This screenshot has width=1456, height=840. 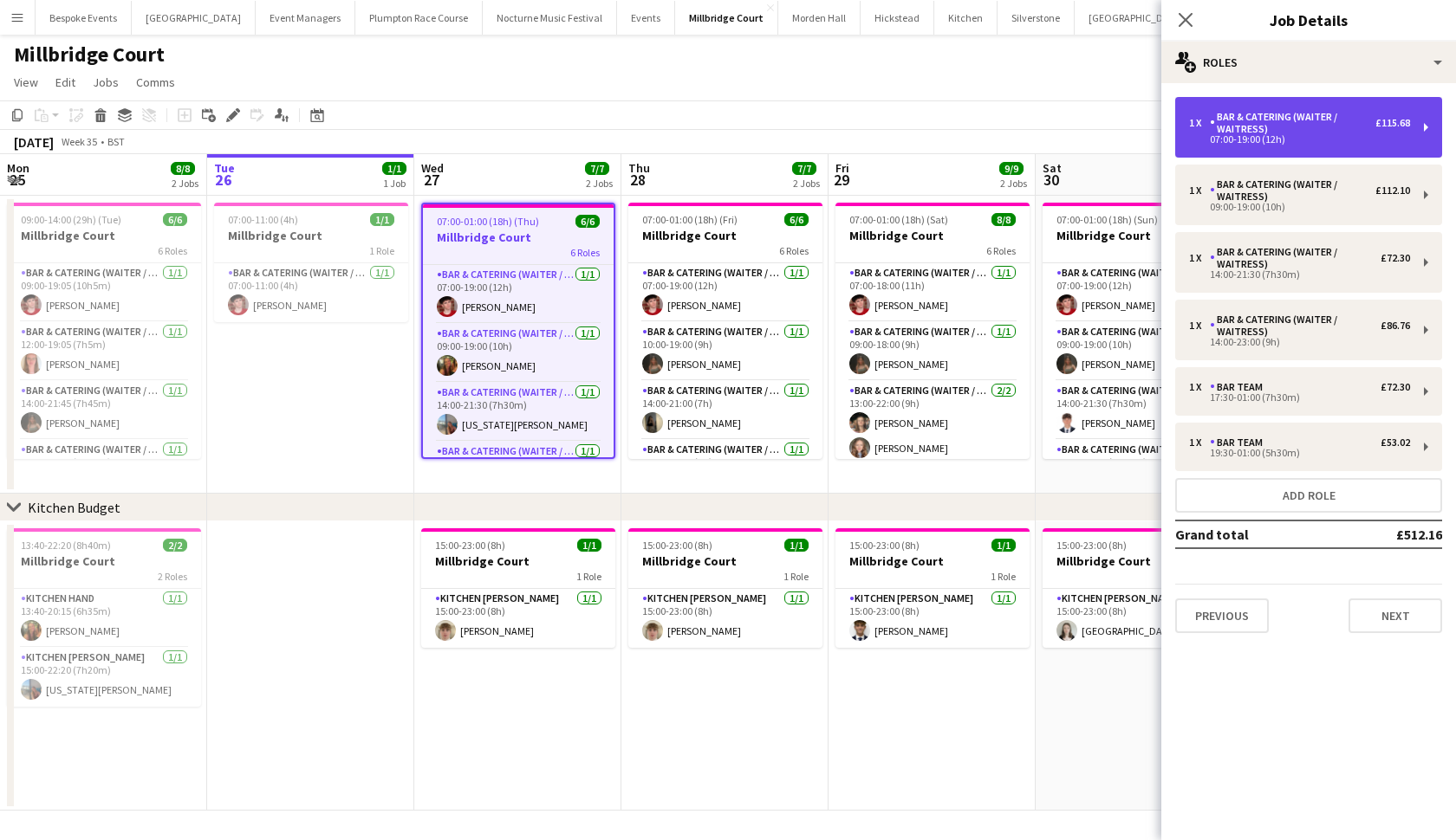 What do you see at coordinates (104, 470) in the screenshot?
I see `app-card-role: Bar & Catering (Waiter / waitress)1/114:00-22:30 (8h30m)` at bounding box center [104, 470].